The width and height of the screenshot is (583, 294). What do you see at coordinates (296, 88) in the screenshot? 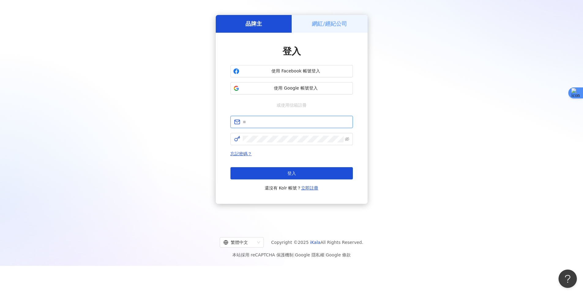
I see `span: 使用 Google 帳號登入` at bounding box center [296, 88].